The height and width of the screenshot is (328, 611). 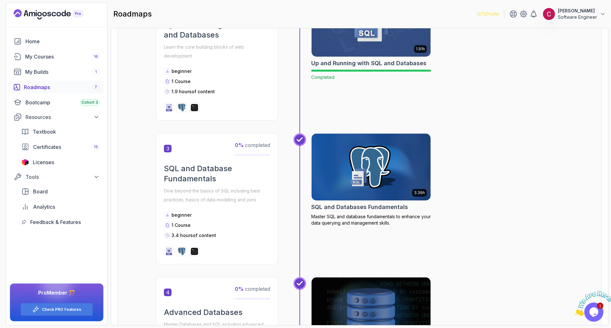 I want to click on p: 1.91h, so click(x=421, y=49).